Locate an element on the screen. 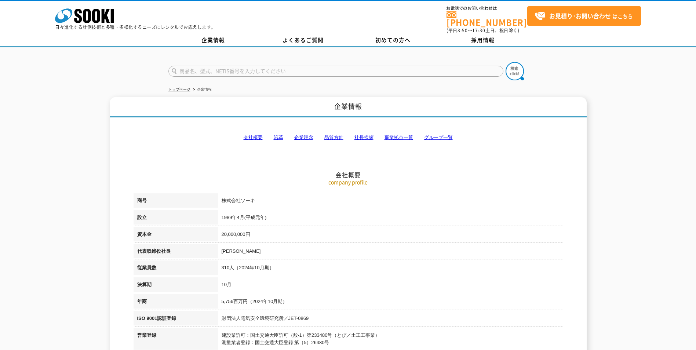 The image size is (696, 350). th: 商号 is located at coordinates (176, 202).